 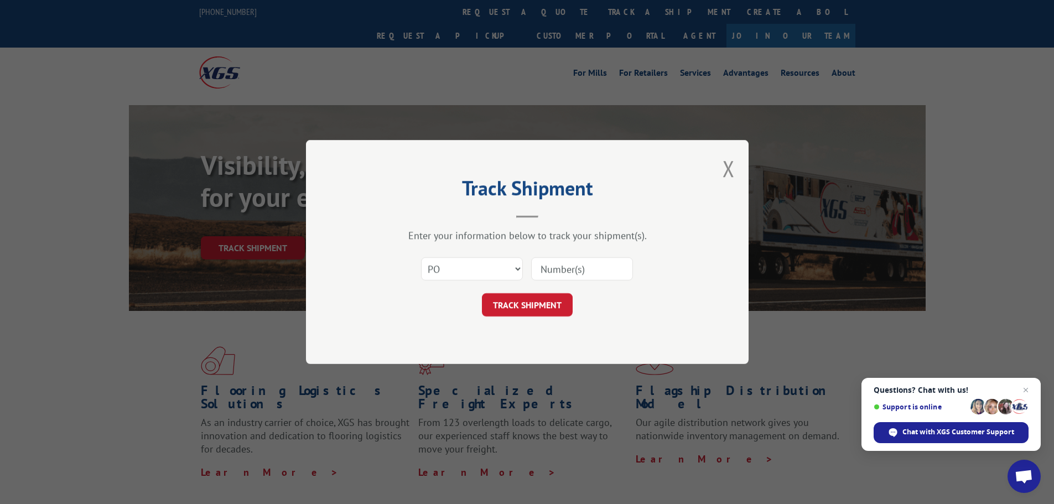 I want to click on div: Chat with XGS Customer Support, so click(x=951, y=433).